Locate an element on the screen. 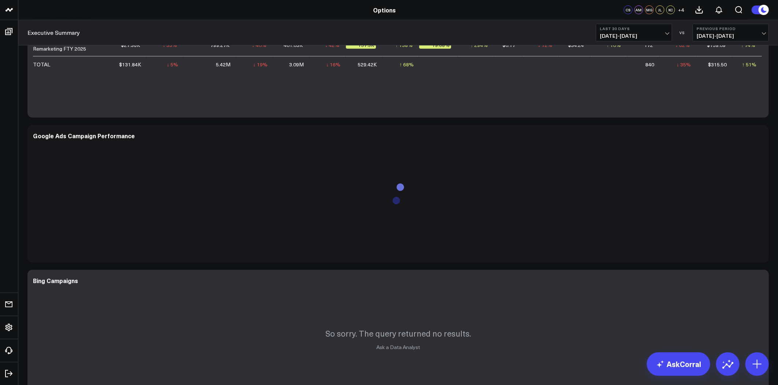 The width and height of the screenshot is (778, 385). div: $131.84K is located at coordinates (130, 65).